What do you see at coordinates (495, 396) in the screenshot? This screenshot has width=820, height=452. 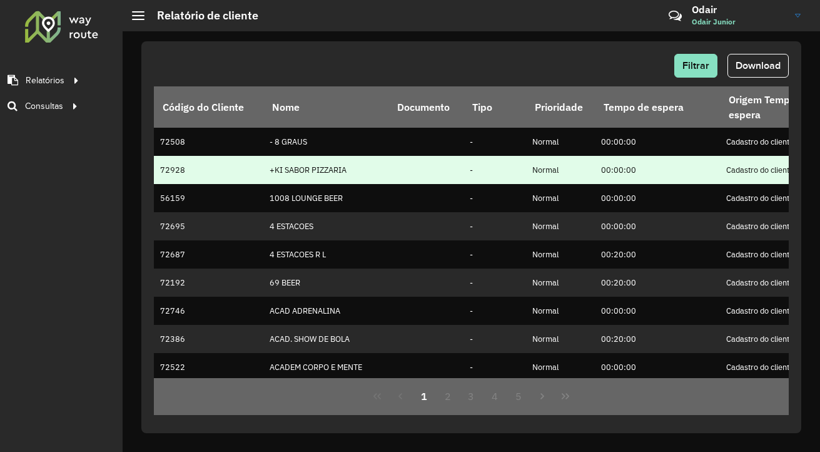 I see `button: 4` at bounding box center [495, 396].